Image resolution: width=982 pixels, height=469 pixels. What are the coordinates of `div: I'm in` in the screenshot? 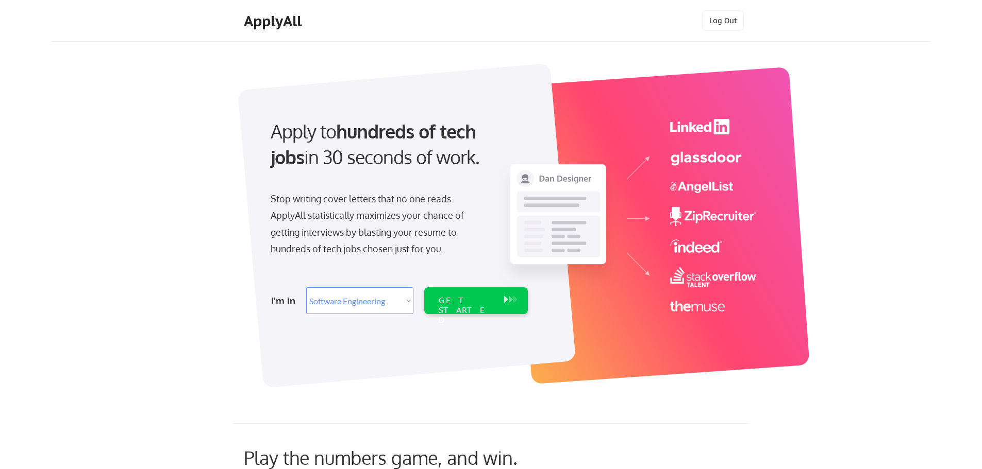 It's located at (286, 301).